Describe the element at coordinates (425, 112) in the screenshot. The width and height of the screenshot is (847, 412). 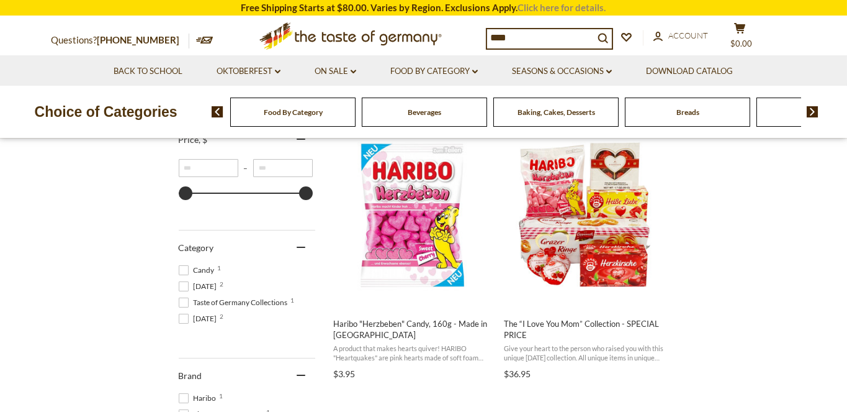
I see `span: Beverages` at that location.